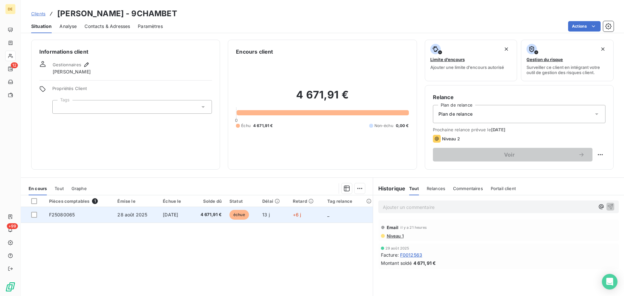 The height and width of the screenshot is (296, 624). Describe the element at coordinates (239, 215) in the screenshot. I see `span: échue` at that location.